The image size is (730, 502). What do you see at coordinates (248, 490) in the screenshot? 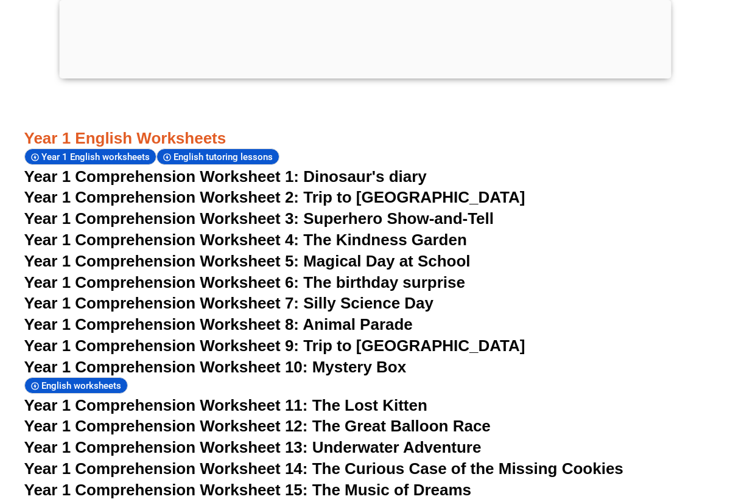
I see `span: Year 1 Comprehension Worksheet 15: The Music of Dreams` at bounding box center [248, 490].